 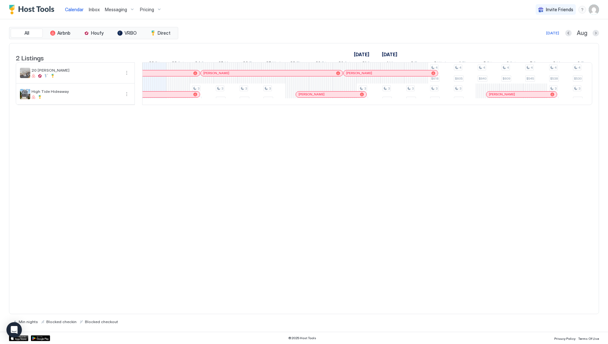 What do you see at coordinates (568, 33) in the screenshot?
I see `button: Previous month` at bounding box center [568, 33].